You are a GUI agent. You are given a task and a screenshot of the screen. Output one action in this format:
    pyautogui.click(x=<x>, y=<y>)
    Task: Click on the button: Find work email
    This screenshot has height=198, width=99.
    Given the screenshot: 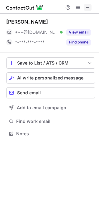 What is the action you would take?
    pyautogui.click(x=51, y=121)
    